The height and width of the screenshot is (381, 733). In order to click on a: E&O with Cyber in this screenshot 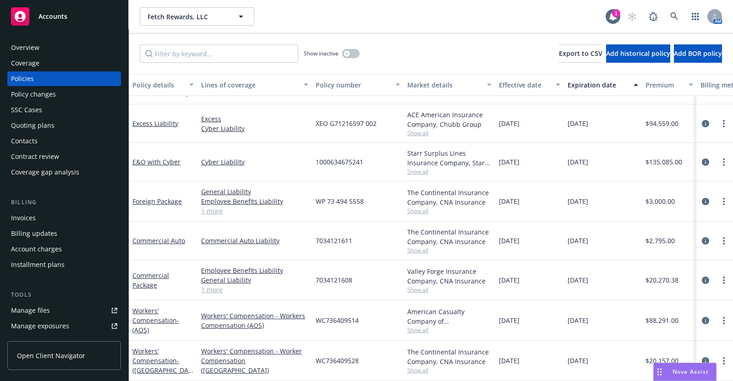, I will do `click(156, 162)`.